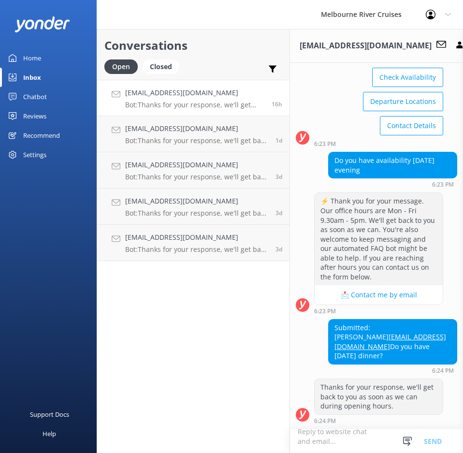  Describe the element at coordinates (32, 77) in the screenshot. I see `div: Inbox` at that location.